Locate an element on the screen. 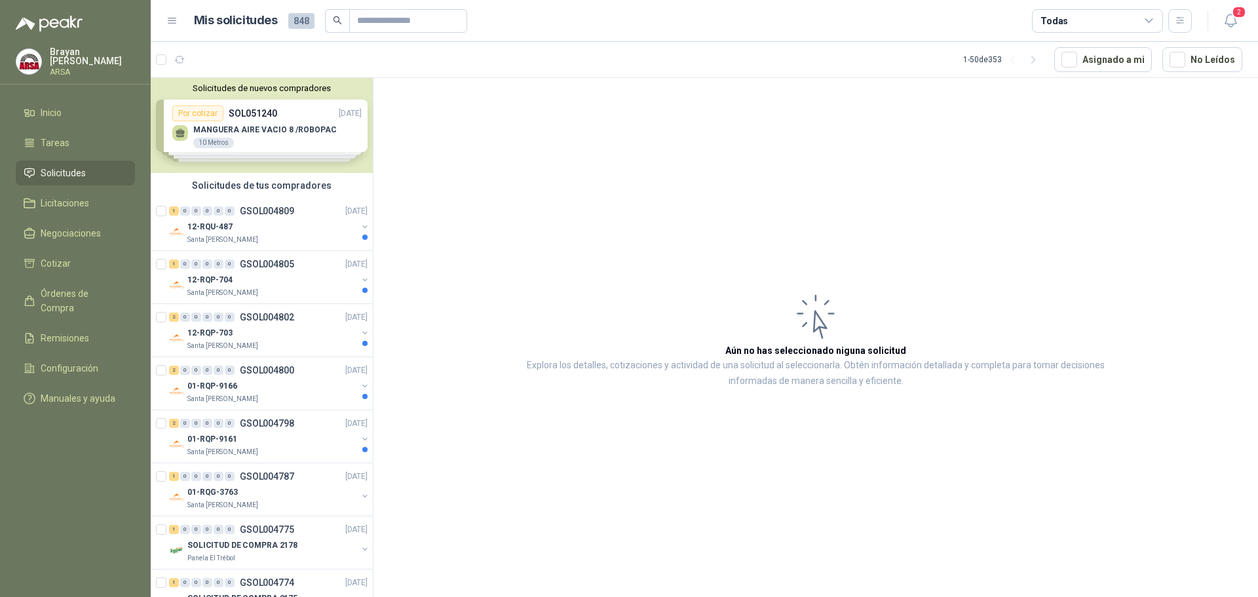 The width and height of the screenshot is (1258, 597). h1: Mis solicitudes is located at coordinates (236, 20).